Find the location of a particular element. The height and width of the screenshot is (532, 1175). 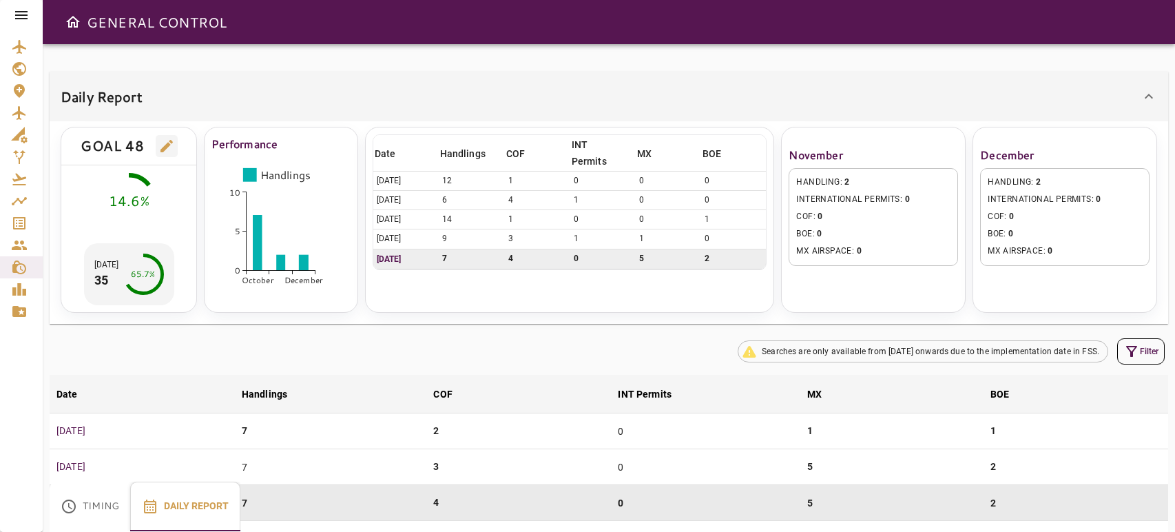

h6: Performance is located at coordinates (280, 144).